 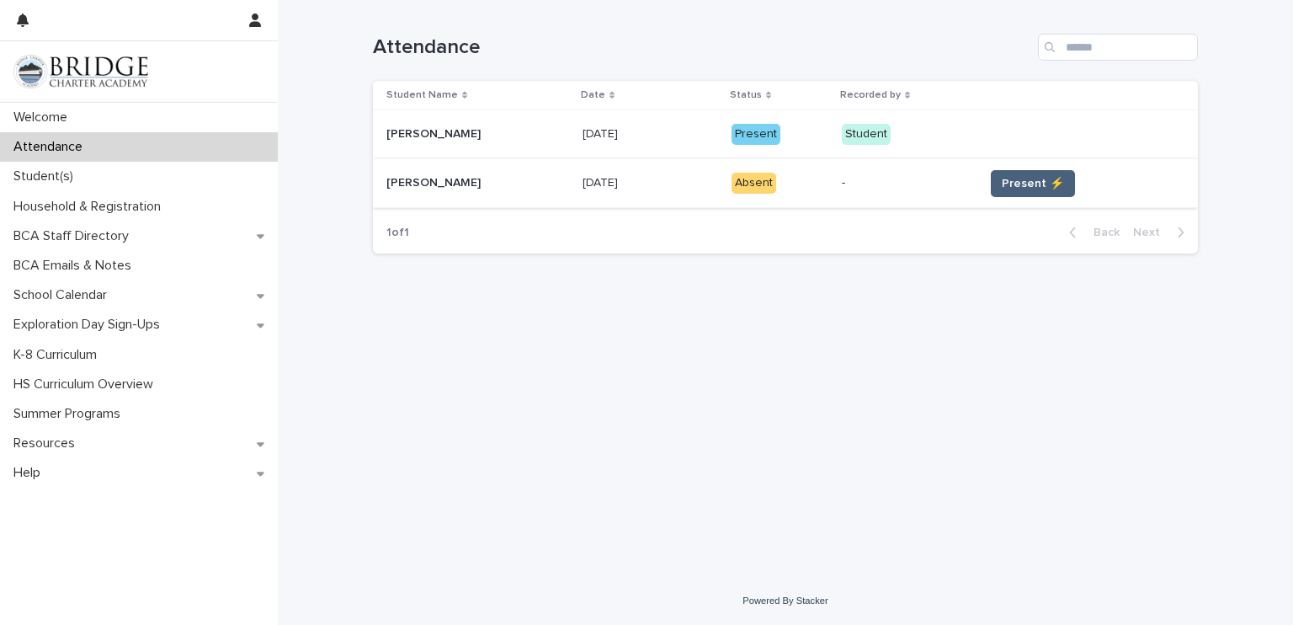 I want to click on p: Student(s), so click(x=46, y=176).